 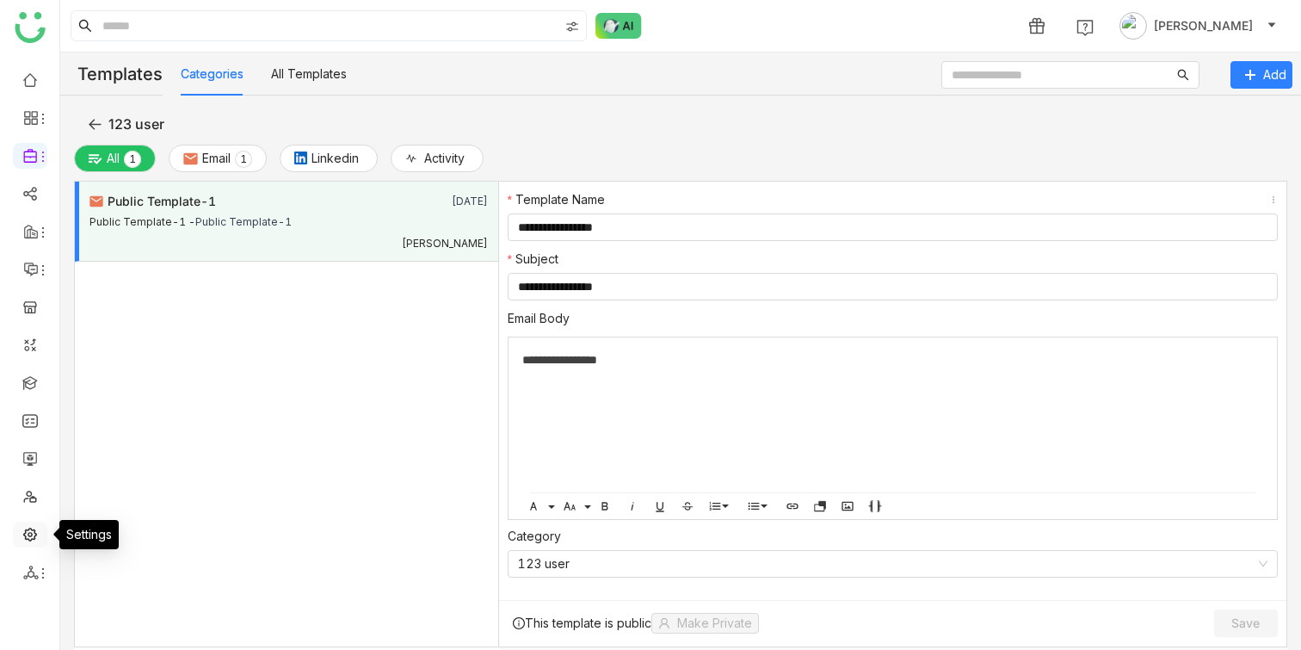 What do you see at coordinates (1133, 26) in the screenshot?
I see `img: avatar` at bounding box center [1133, 26].